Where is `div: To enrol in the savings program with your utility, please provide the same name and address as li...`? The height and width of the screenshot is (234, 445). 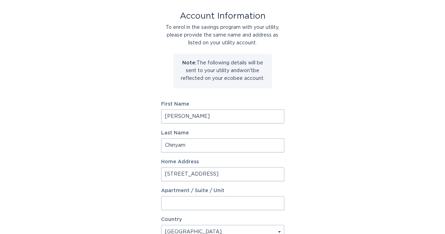
div: To enrol in the savings program with your utility, please provide the same name and address as li... is located at coordinates (223, 35).